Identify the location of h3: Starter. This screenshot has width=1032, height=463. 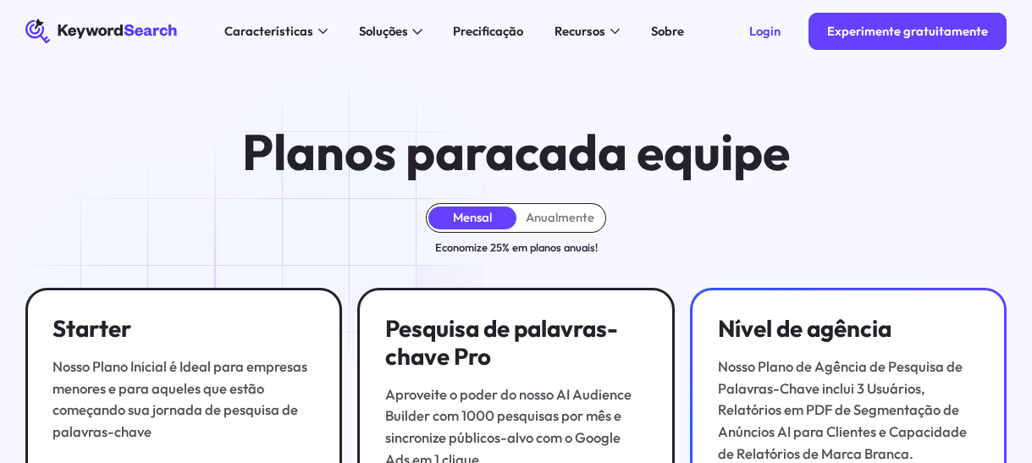
(183, 328).